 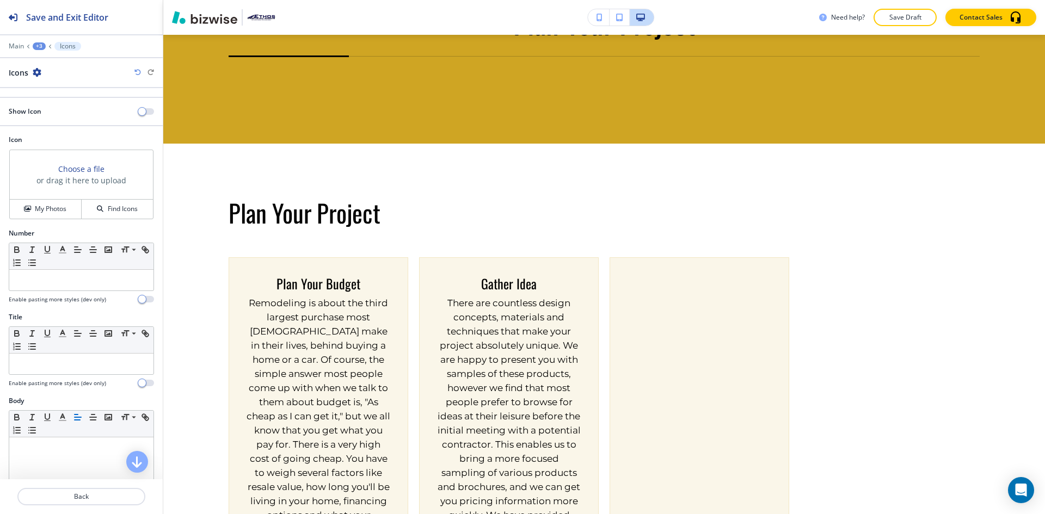 What do you see at coordinates (81, 169) in the screenshot?
I see `button: Choose a file` at bounding box center [81, 169].